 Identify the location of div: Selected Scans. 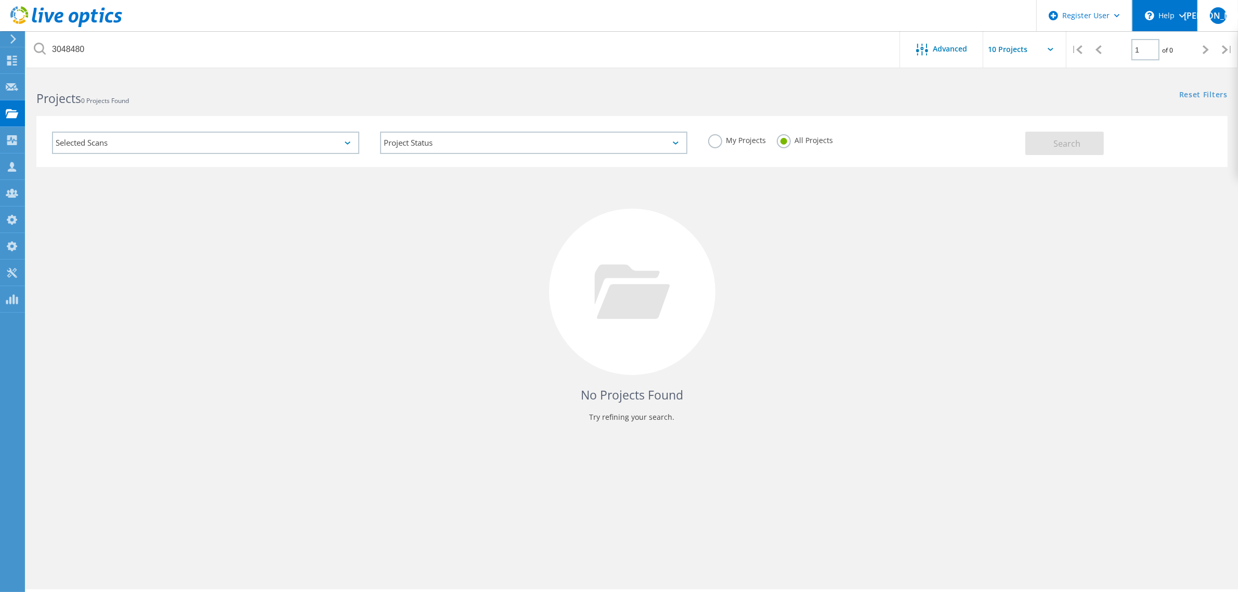
(205, 143).